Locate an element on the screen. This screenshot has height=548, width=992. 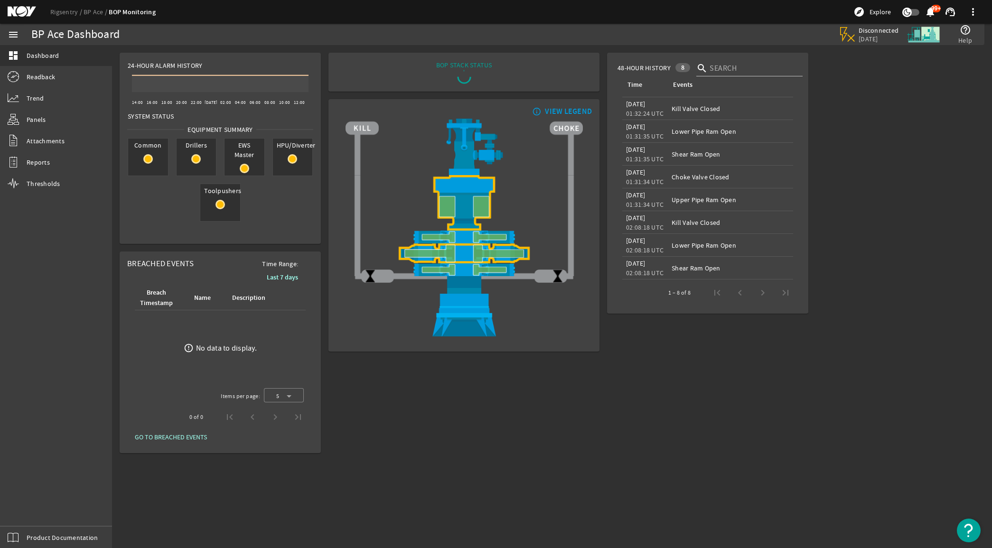
span: 48-Hour History is located at coordinates (644, 68).